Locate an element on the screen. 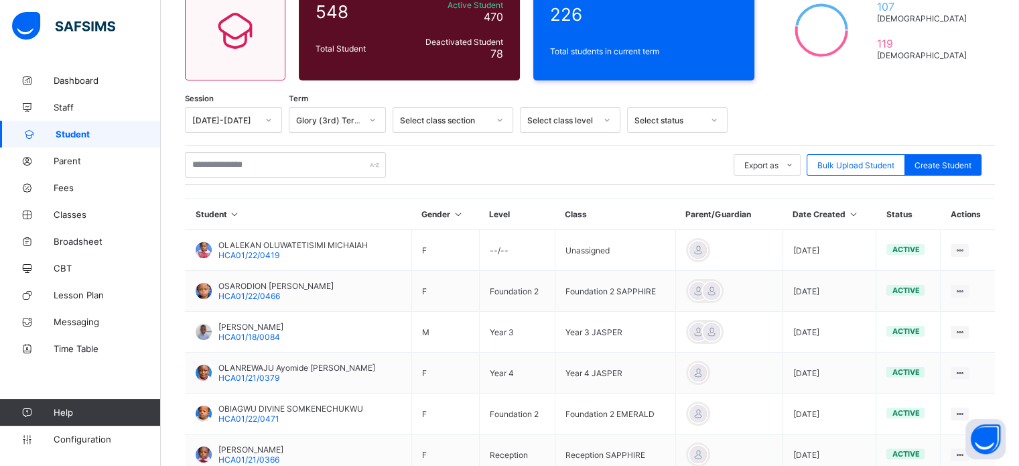  span: HCA01/22/0466 is located at coordinates (249, 295).